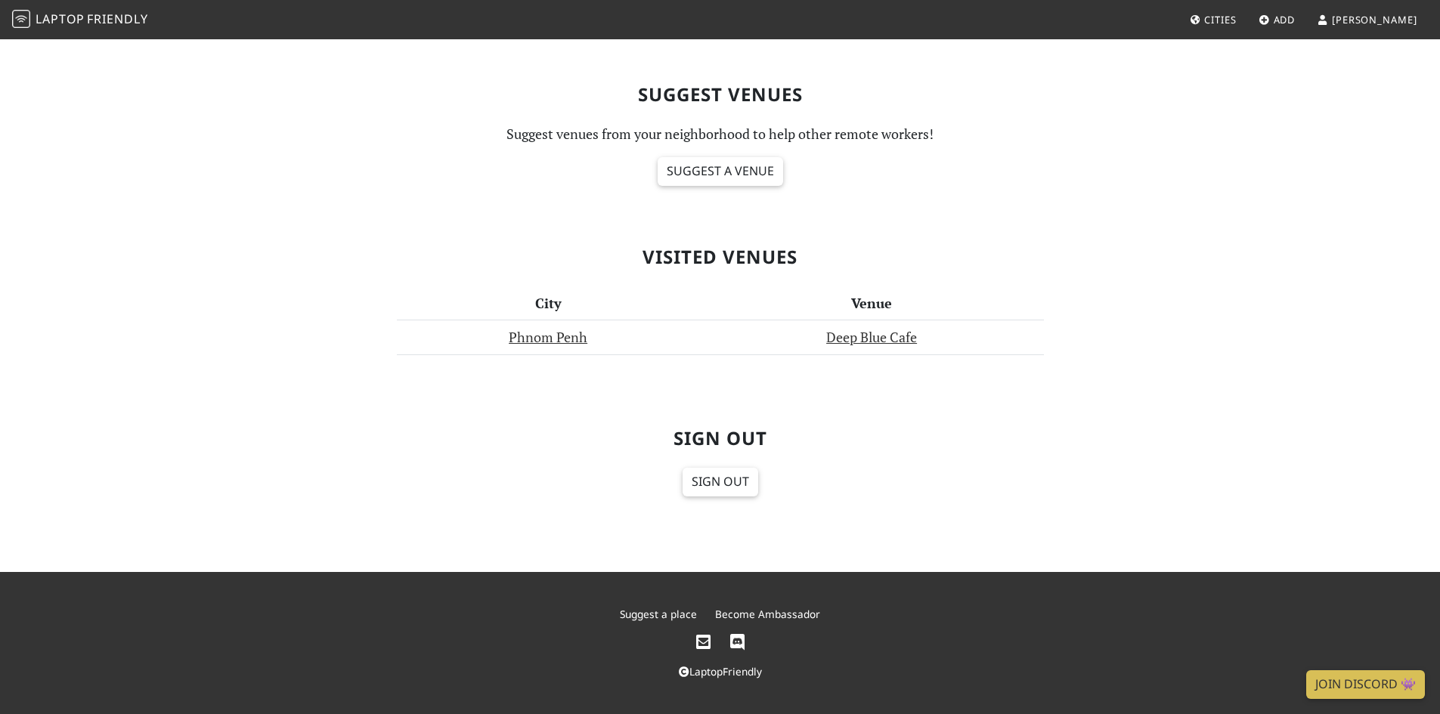 Image resolution: width=1440 pixels, height=714 pixels. I want to click on span: Add, so click(1284, 20).